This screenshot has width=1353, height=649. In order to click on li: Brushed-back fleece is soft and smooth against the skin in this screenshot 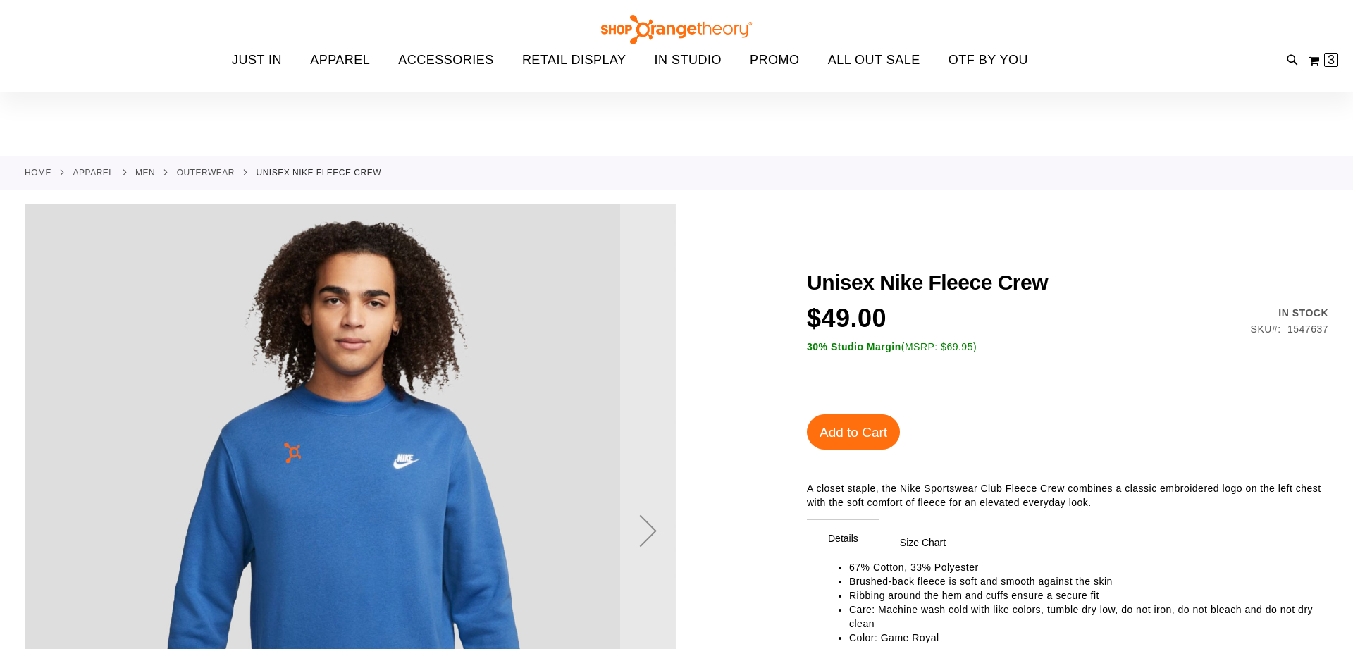, I will do `click(1082, 581)`.